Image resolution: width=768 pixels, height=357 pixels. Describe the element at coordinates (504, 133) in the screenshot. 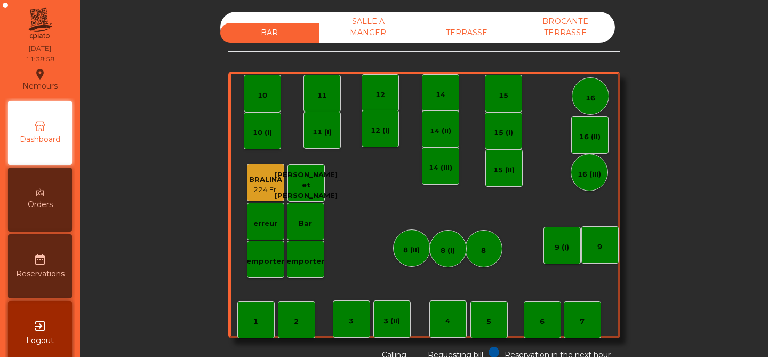

I see `div: 15 (I)` at that location.